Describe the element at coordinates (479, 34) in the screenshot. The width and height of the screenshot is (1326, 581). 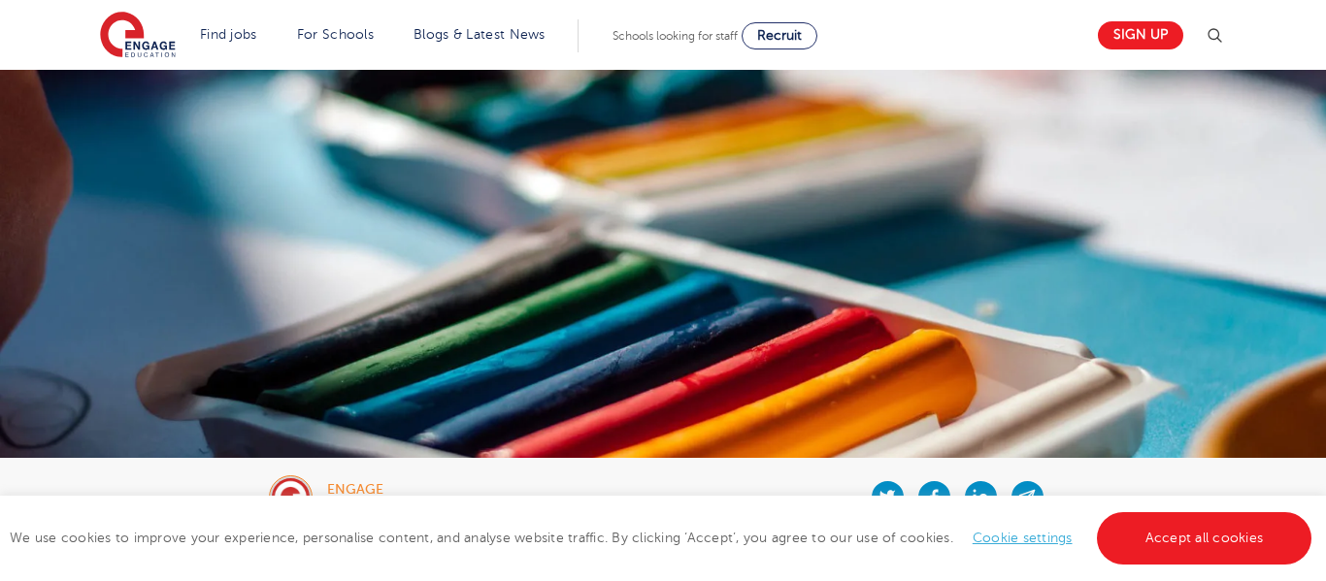
I see `a: Blogs & Latest News` at that location.